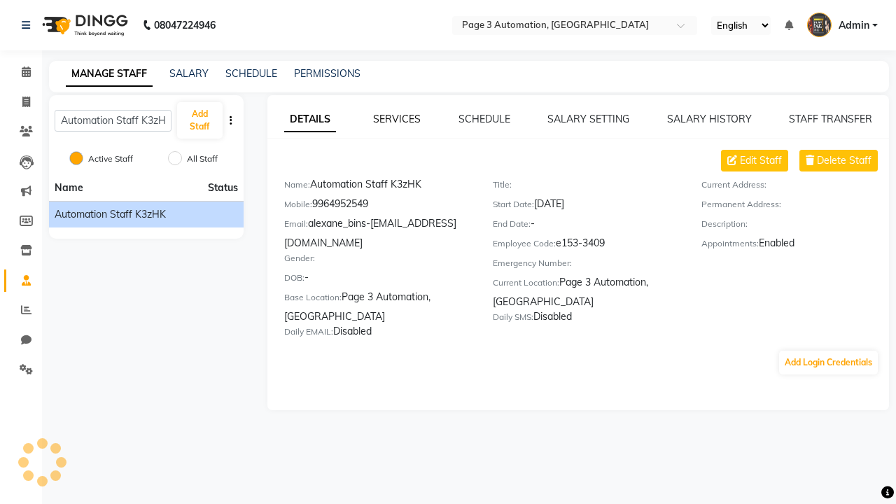 This screenshot has width=896, height=504. Describe the element at coordinates (845, 160) in the screenshot. I see `span: Delete Staff` at that location.